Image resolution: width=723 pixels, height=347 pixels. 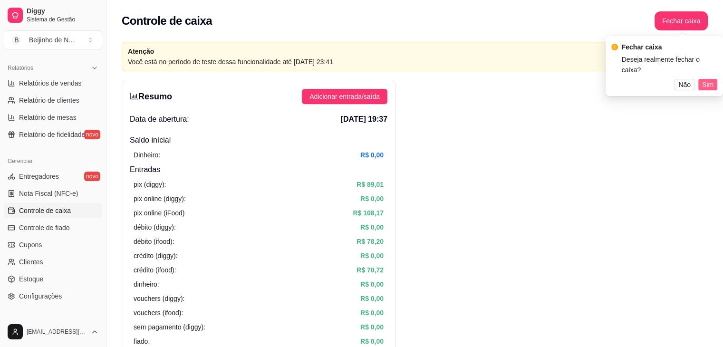 What do you see at coordinates (49, 194) in the screenshot?
I see `span: Nota Fiscal (NFC-e)` at bounding box center [49, 194].